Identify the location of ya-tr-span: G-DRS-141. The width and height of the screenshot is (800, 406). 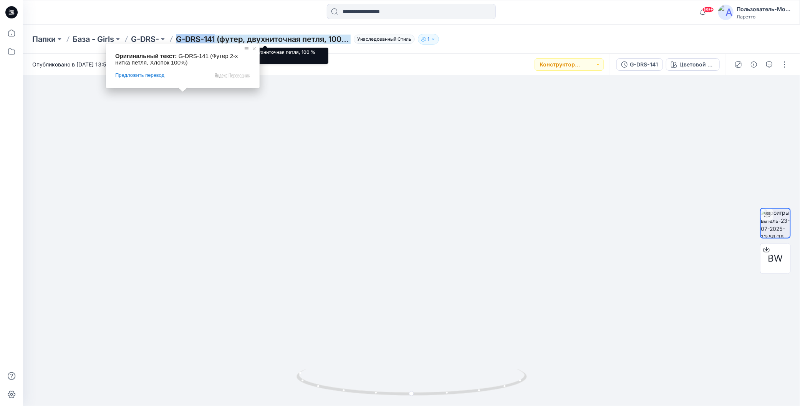
(644, 64).